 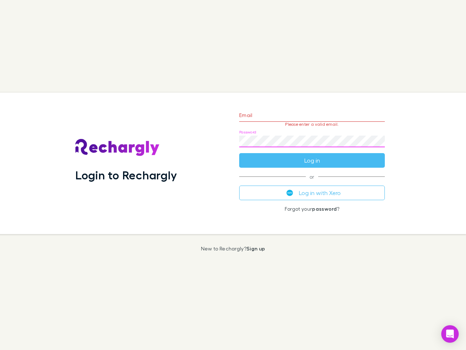 What do you see at coordinates (312, 176) in the screenshot?
I see `span: or` at bounding box center [312, 176].